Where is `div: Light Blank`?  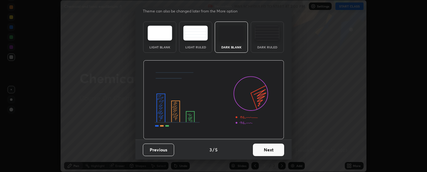
div: Light Blank is located at coordinates (160, 47).